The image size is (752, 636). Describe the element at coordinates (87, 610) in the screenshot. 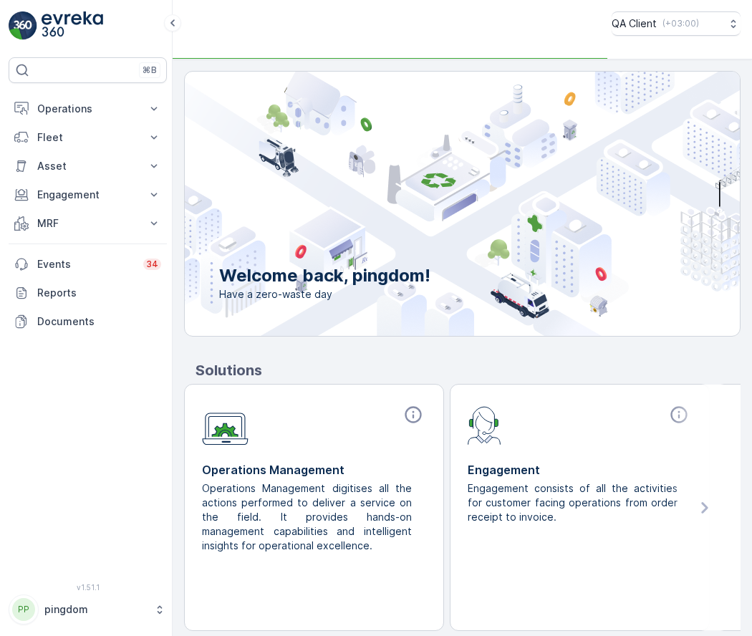

I see `button: PPpingdom` at that location.